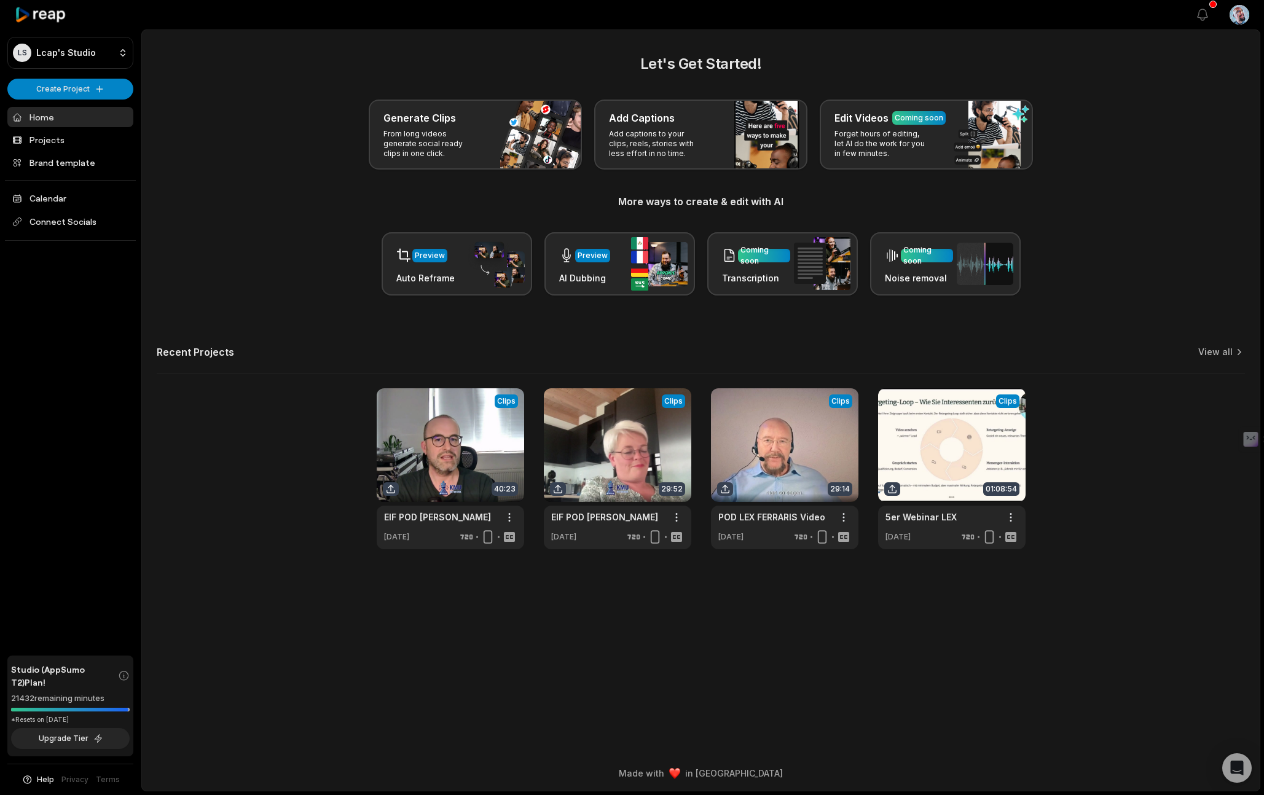 The image size is (1264, 795). I want to click on p: Lcap's Studio, so click(66, 53).